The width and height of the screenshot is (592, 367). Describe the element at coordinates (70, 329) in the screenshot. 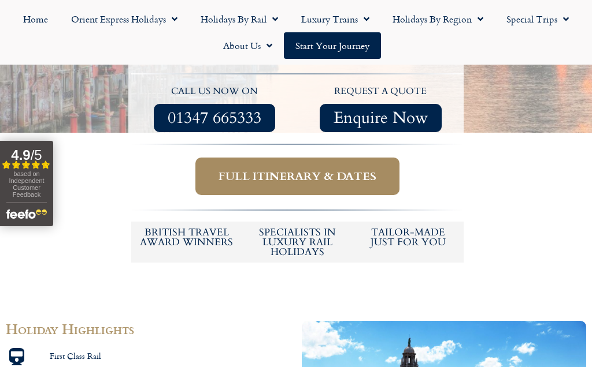

I see `span: Holiday Highlights` at that location.